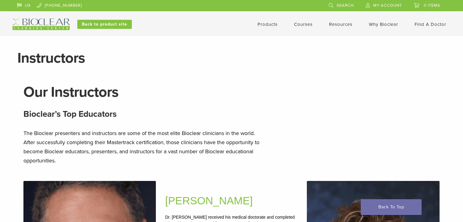  Describe the element at coordinates (341, 24) in the screenshot. I see `a: Resources` at that location.